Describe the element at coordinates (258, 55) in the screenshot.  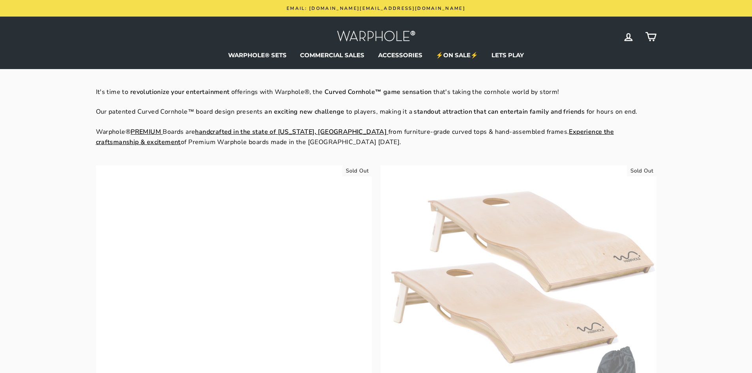
I see `a: WARPHOLE® SETS` at that location.